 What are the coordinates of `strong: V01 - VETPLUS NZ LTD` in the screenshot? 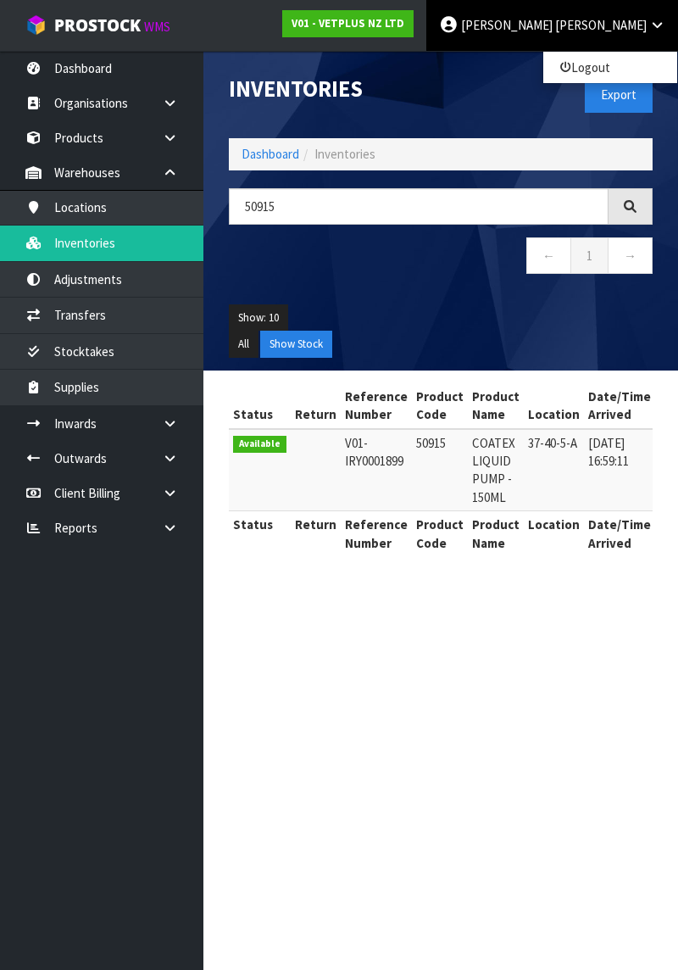 It's located at (348, 23).